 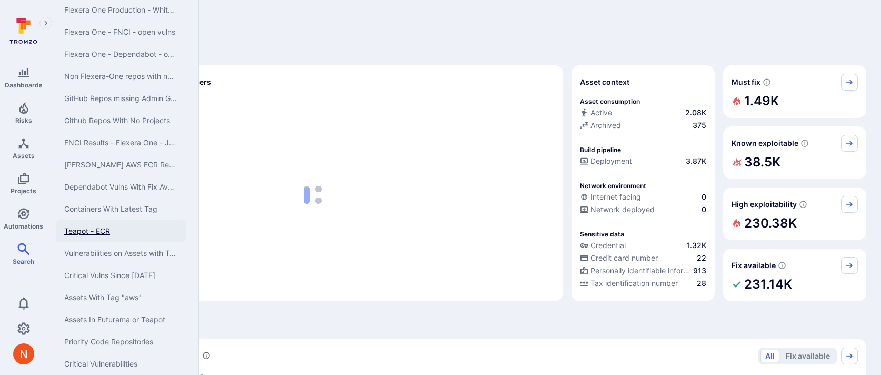 What do you see at coordinates (643, 270) in the screenshot?
I see `a: Personally identifiable information (PII)913` at bounding box center [643, 270].